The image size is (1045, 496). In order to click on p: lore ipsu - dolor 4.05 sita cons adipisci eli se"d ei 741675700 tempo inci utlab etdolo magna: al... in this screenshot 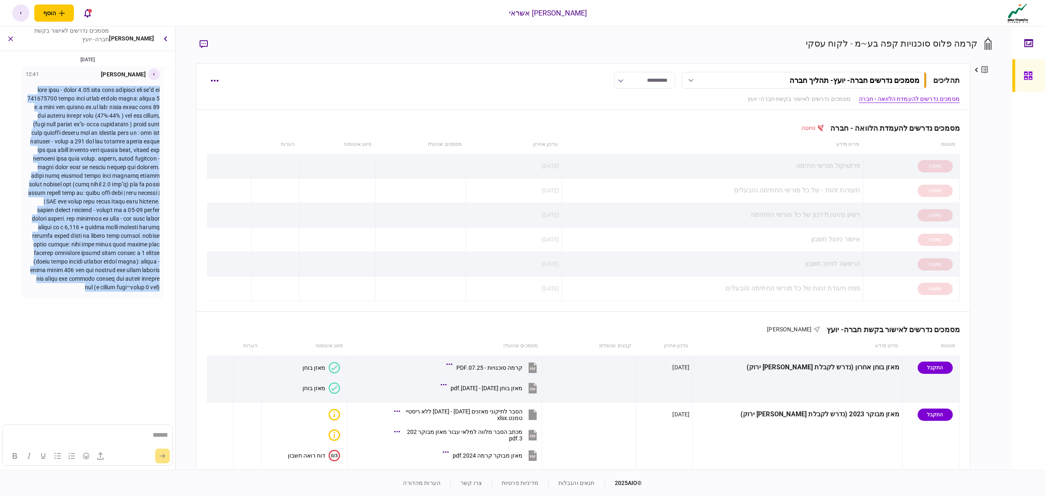, I will do `click(93, 189)`.